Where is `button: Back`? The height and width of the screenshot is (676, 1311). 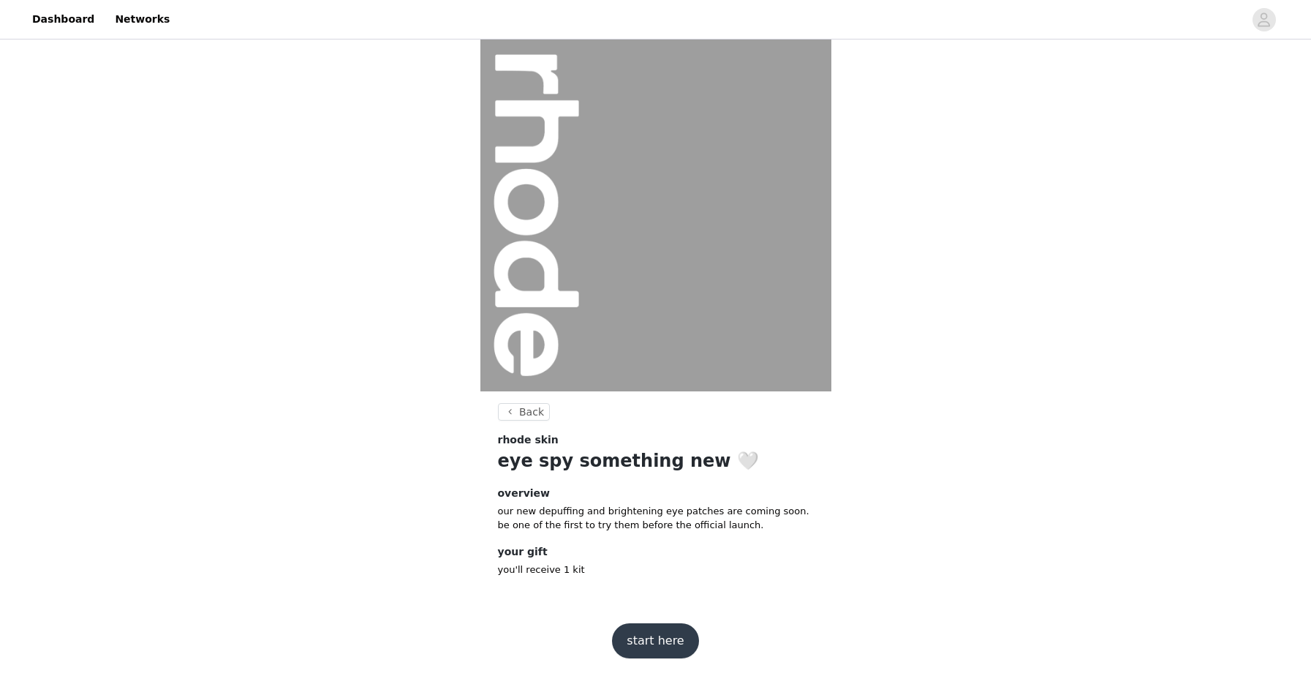
button: Back is located at coordinates (524, 412).